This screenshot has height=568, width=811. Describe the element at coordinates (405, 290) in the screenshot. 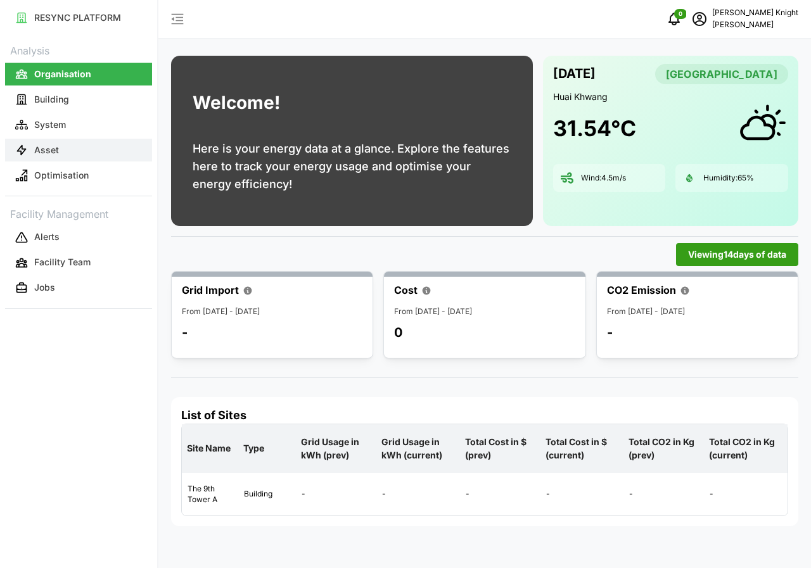

I see `p: Cost` at that location.